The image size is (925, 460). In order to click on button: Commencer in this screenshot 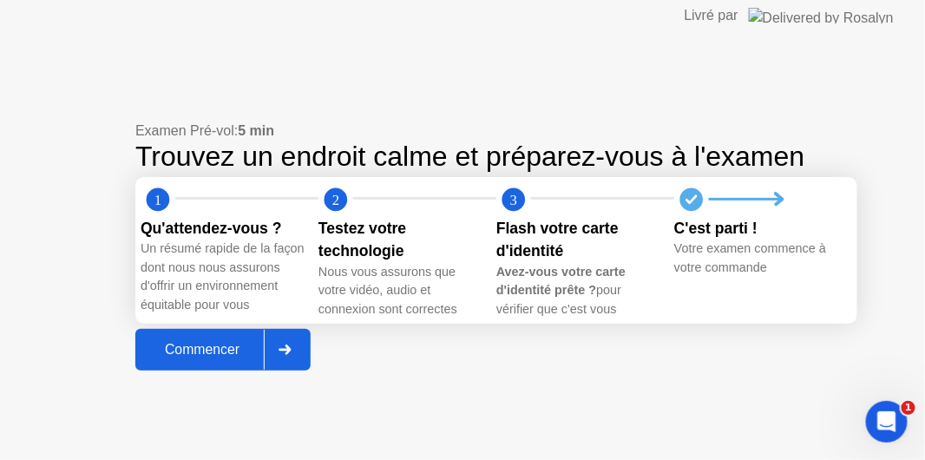, I will do `click(223, 350)`.